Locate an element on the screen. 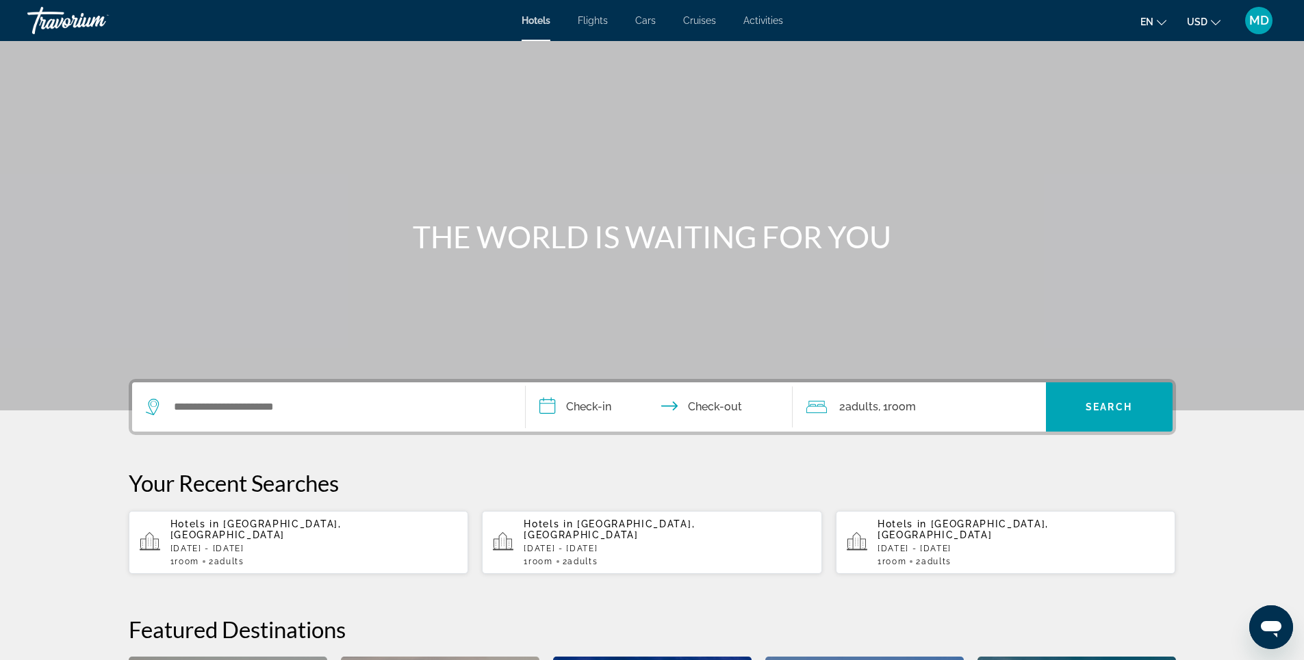 The width and height of the screenshot is (1304, 660). h1: THE WORLD IS WAITING FOR YOU is located at coordinates (652, 237).